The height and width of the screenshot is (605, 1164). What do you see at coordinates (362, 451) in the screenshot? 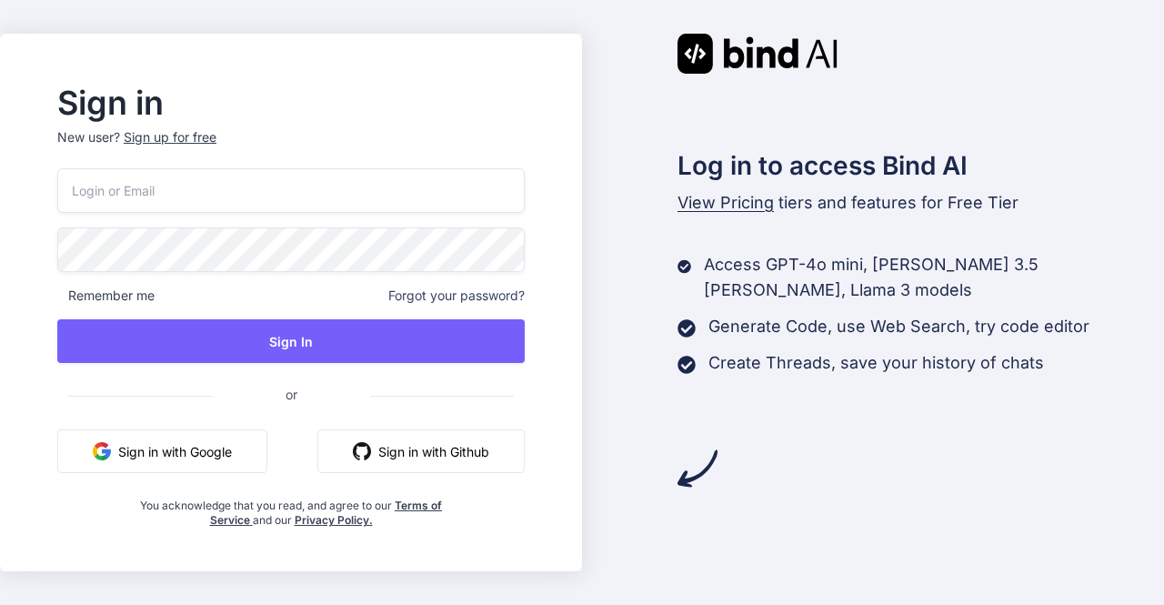
I see `img: github` at bounding box center [362, 451].